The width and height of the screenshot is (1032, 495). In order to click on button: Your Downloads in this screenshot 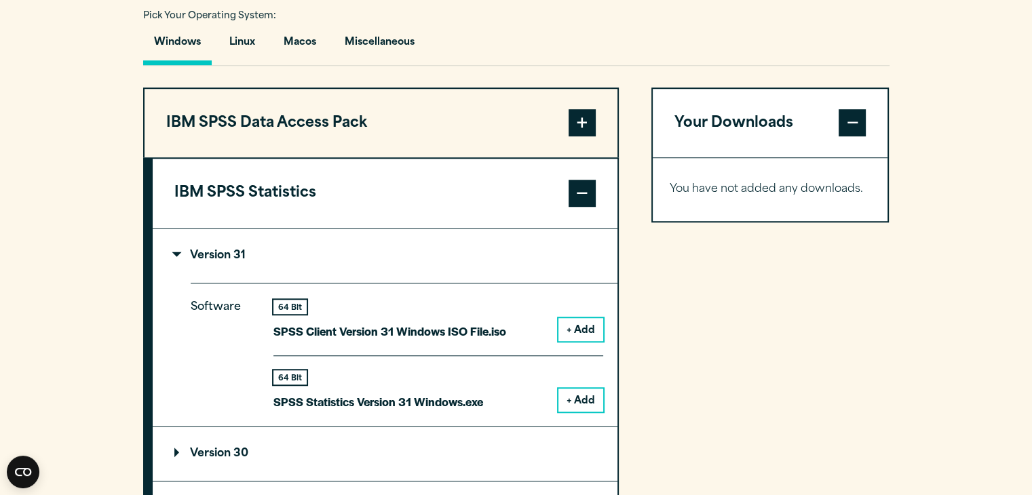, I will do `click(770, 123)`.